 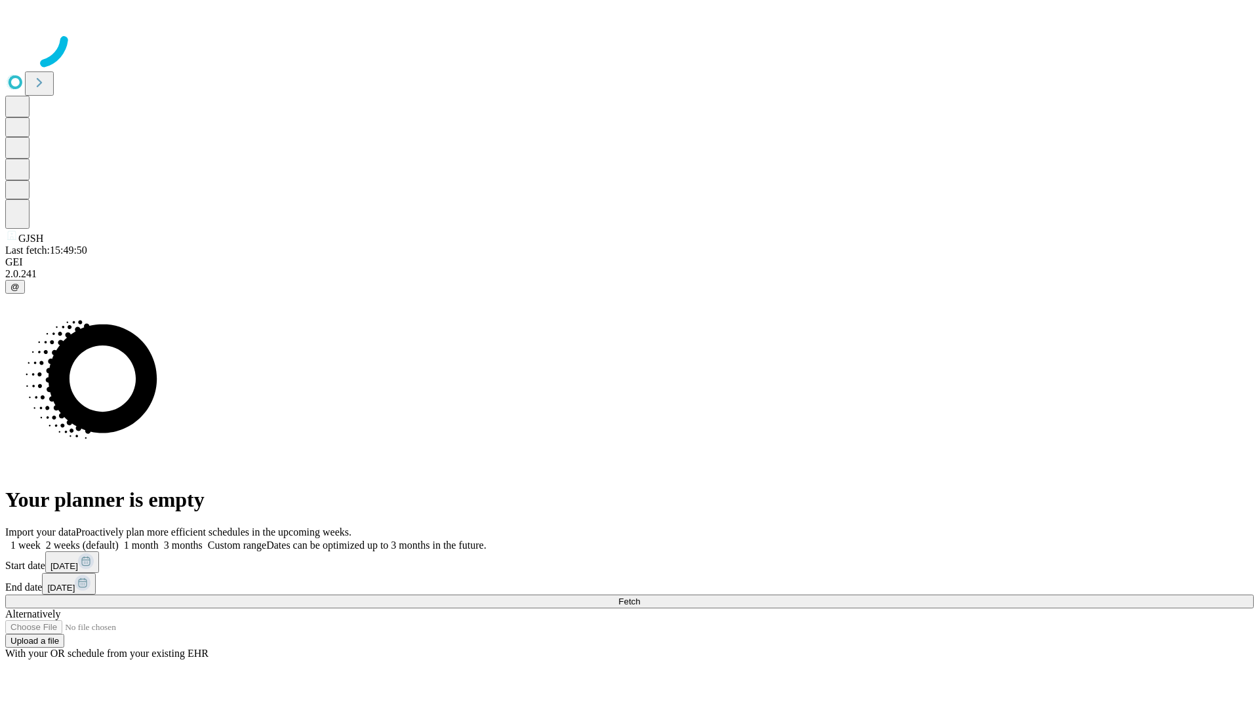 What do you see at coordinates (629, 562) in the screenshot?
I see `div: Start date` at bounding box center [629, 562].